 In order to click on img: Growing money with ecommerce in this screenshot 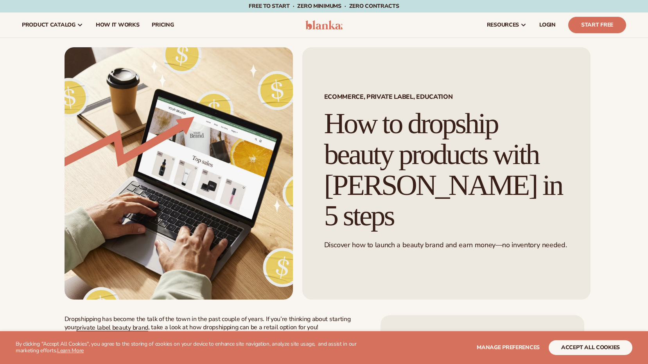, I will do `click(179, 174)`.